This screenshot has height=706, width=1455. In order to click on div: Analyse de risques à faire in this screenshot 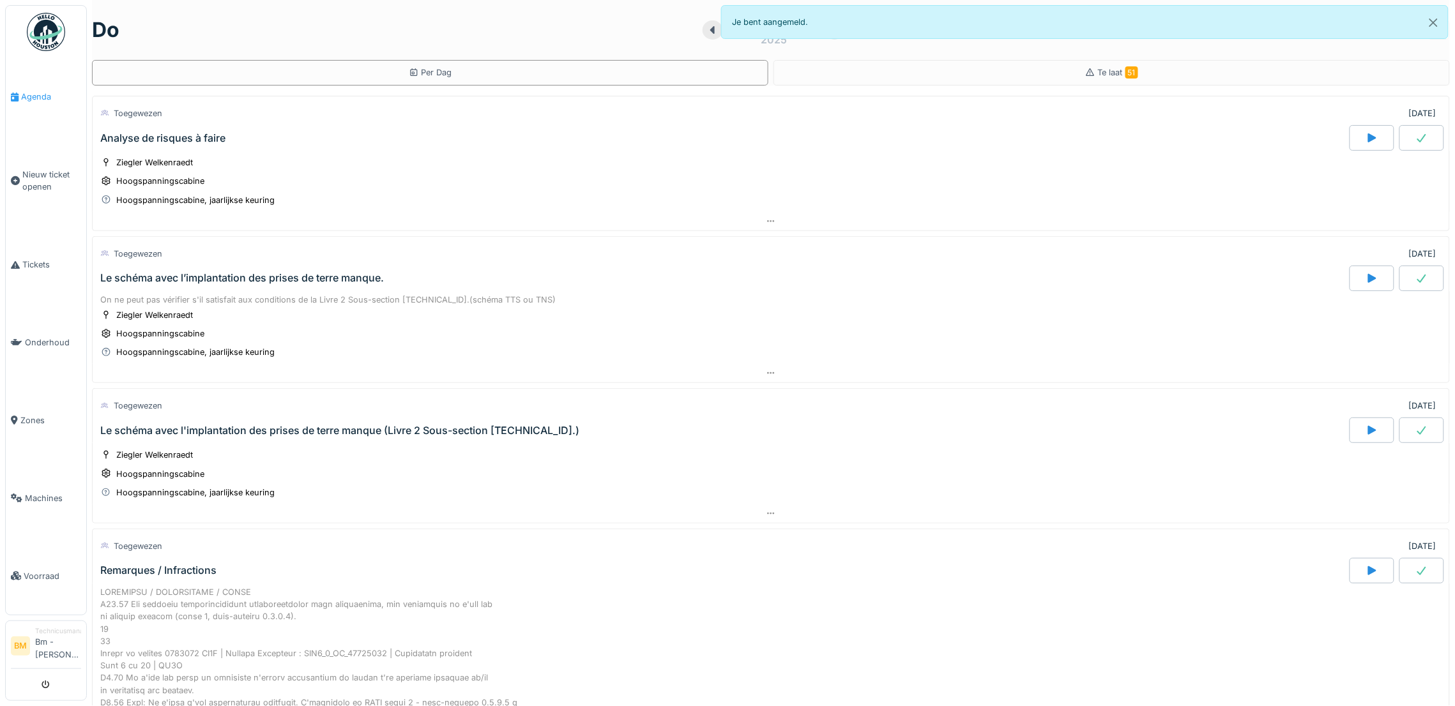, I will do `click(163, 138)`.